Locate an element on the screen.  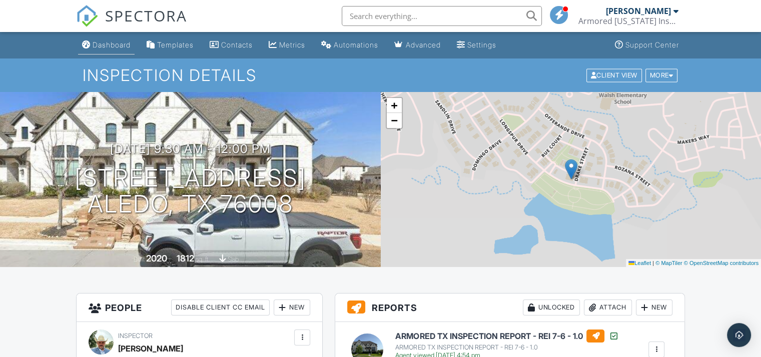
a: © OpenStreetMap contributors is located at coordinates (721, 263).